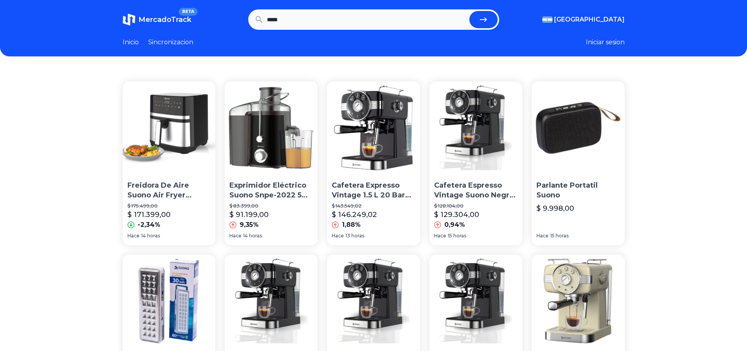 This screenshot has width=747, height=351. I want to click on p: $ 146.249,02, so click(354, 215).